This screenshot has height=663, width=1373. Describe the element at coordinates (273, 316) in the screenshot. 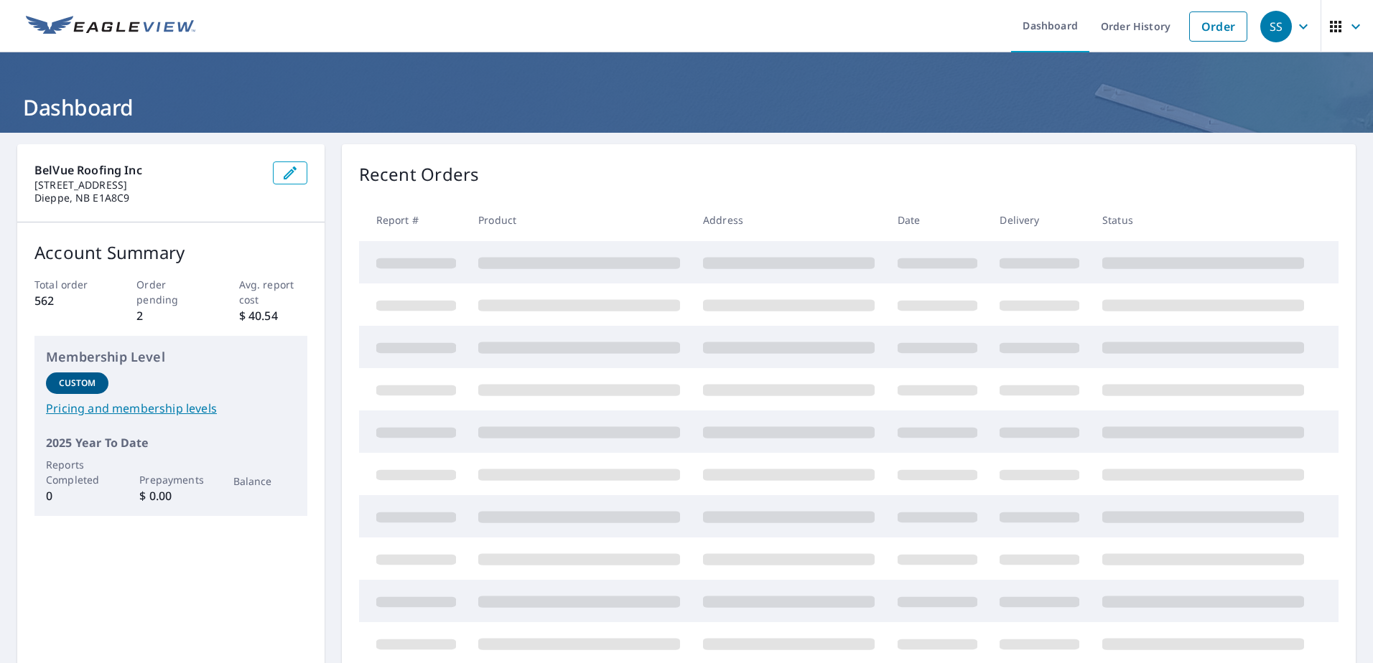

I see `p: $ 40.54` at that location.